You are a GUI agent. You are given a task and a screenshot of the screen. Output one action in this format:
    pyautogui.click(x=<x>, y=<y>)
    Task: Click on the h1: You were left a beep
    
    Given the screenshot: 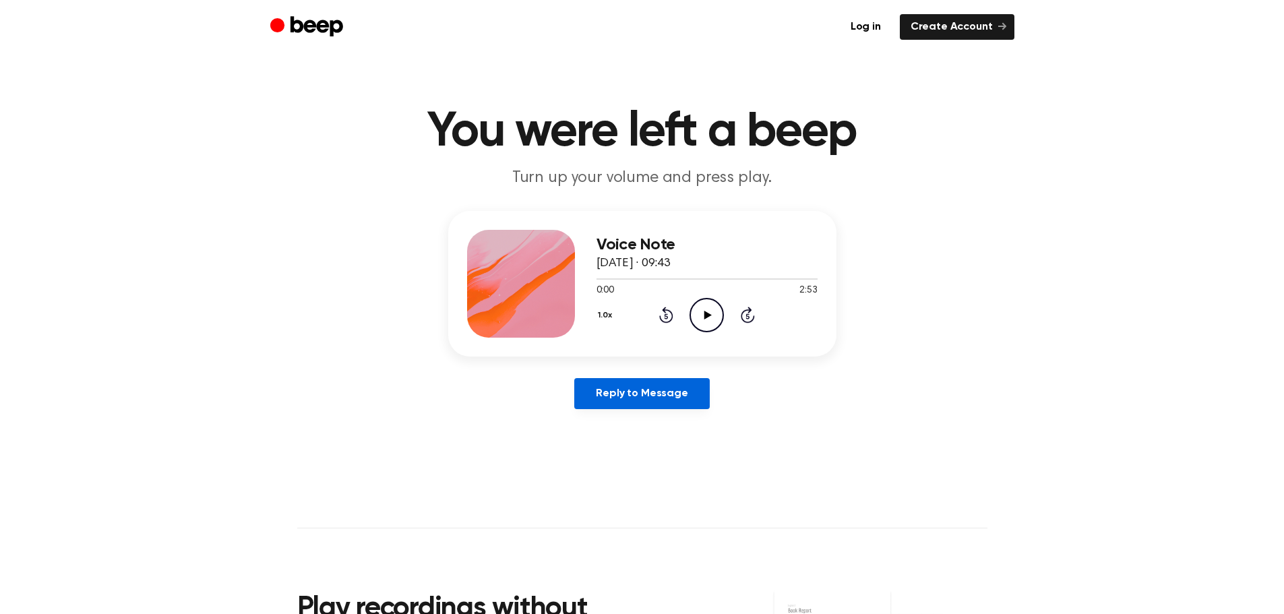 What is the action you would take?
    pyautogui.click(x=642, y=132)
    